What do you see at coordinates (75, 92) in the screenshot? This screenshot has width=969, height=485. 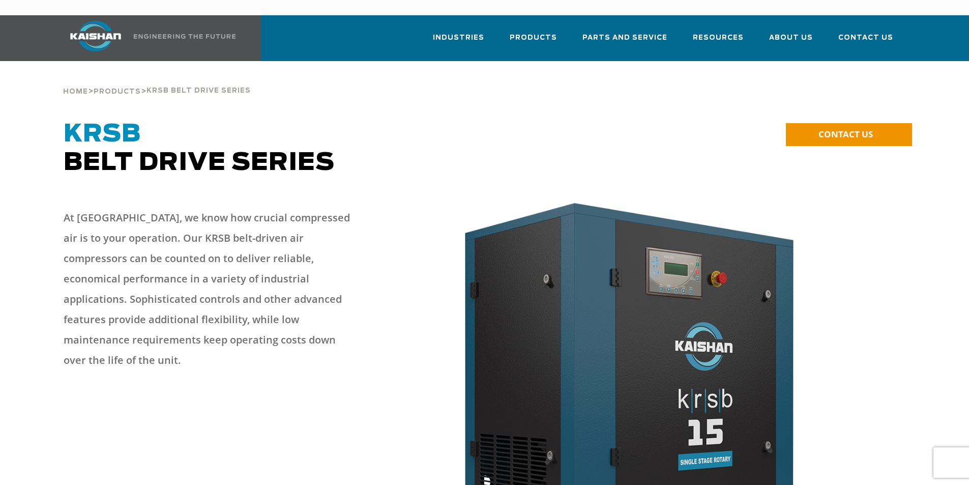 I see `span: Home` at bounding box center [75, 92].